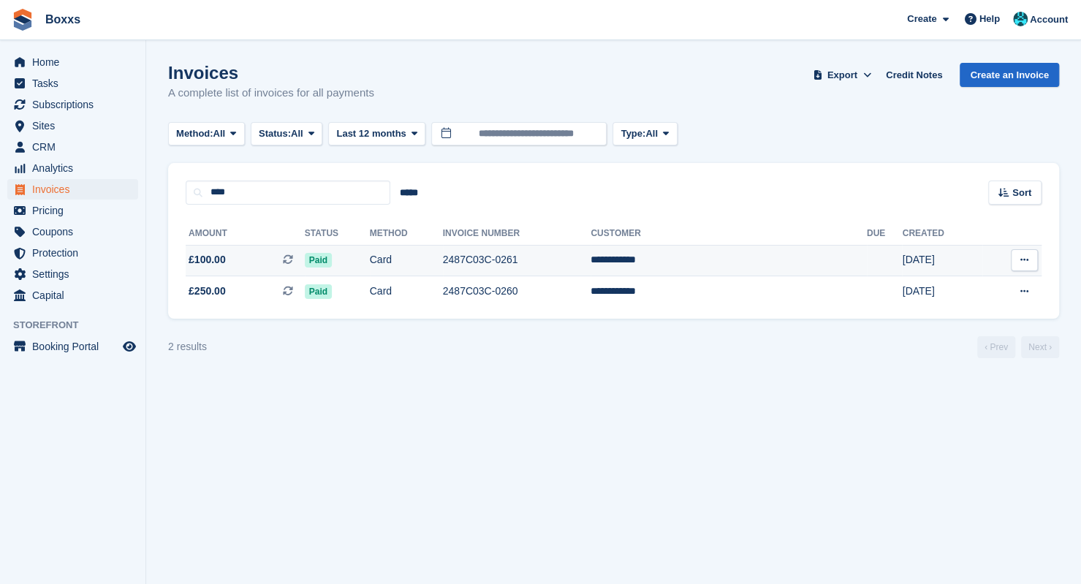 This screenshot has width=1081, height=584. What do you see at coordinates (942, 234) in the screenshot?
I see `th: Created` at bounding box center [942, 234].